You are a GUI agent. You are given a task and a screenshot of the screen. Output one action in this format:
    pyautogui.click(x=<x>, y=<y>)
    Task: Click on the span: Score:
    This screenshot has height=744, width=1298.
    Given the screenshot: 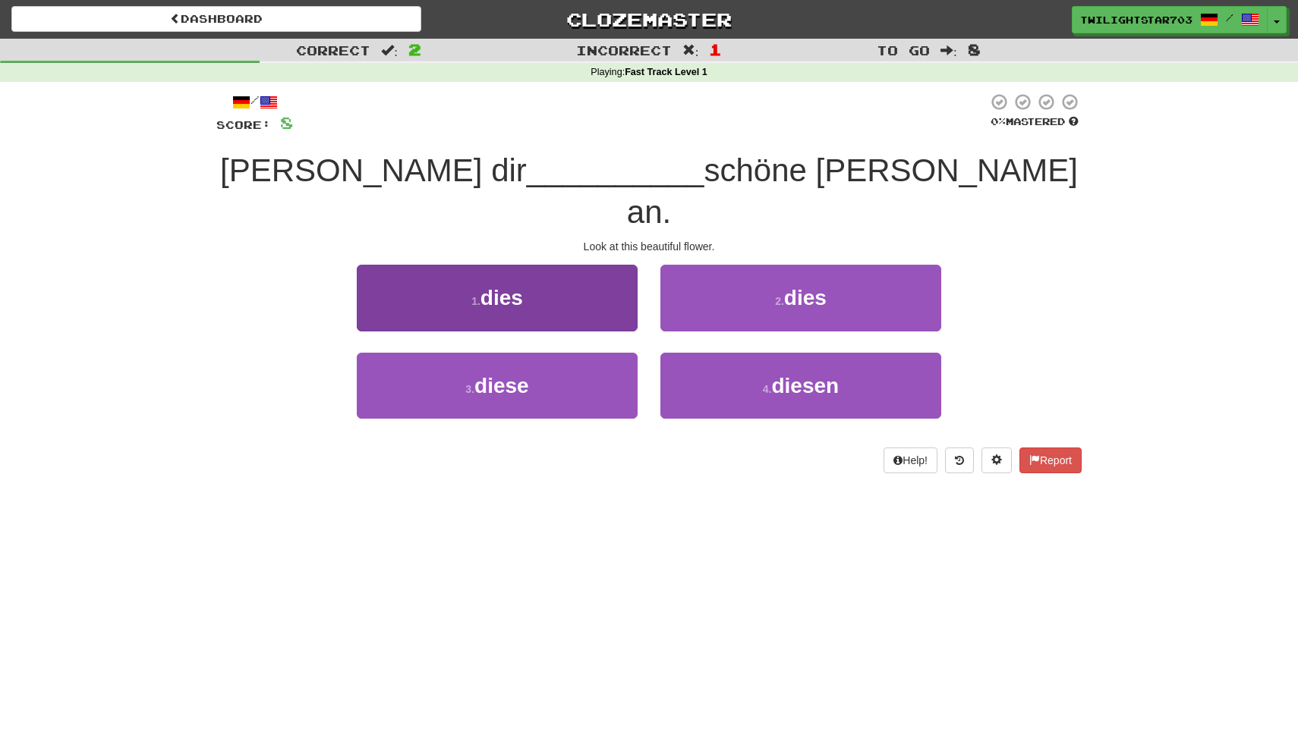 What is the action you would take?
    pyautogui.click(x=244, y=124)
    